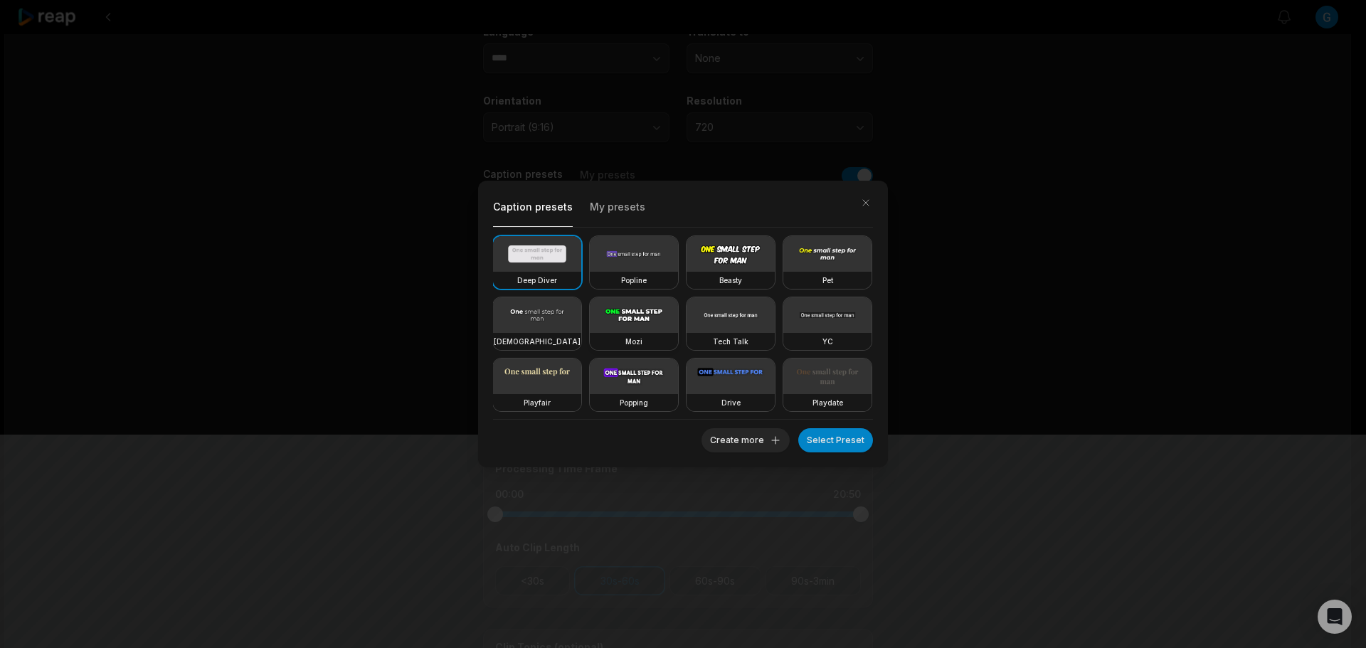 This screenshot has height=648, width=1366. What do you see at coordinates (827, 280) in the screenshot?
I see `h3: Pet` at bounding box center [827, 280].